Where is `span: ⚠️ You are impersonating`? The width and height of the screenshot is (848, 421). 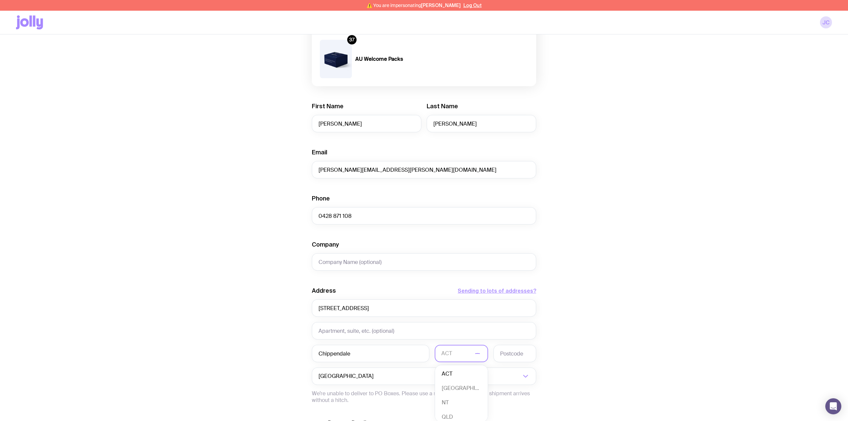
span: ⚠️ You are impersonating is located at coordinates (414, 5).